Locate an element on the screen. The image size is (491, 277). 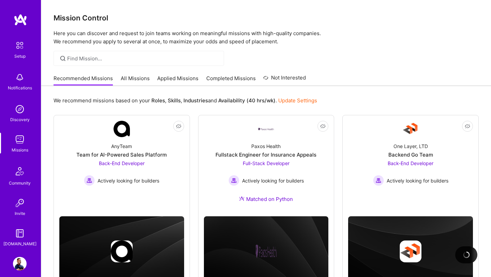
div: Invite is located at coordinates (20, 213).